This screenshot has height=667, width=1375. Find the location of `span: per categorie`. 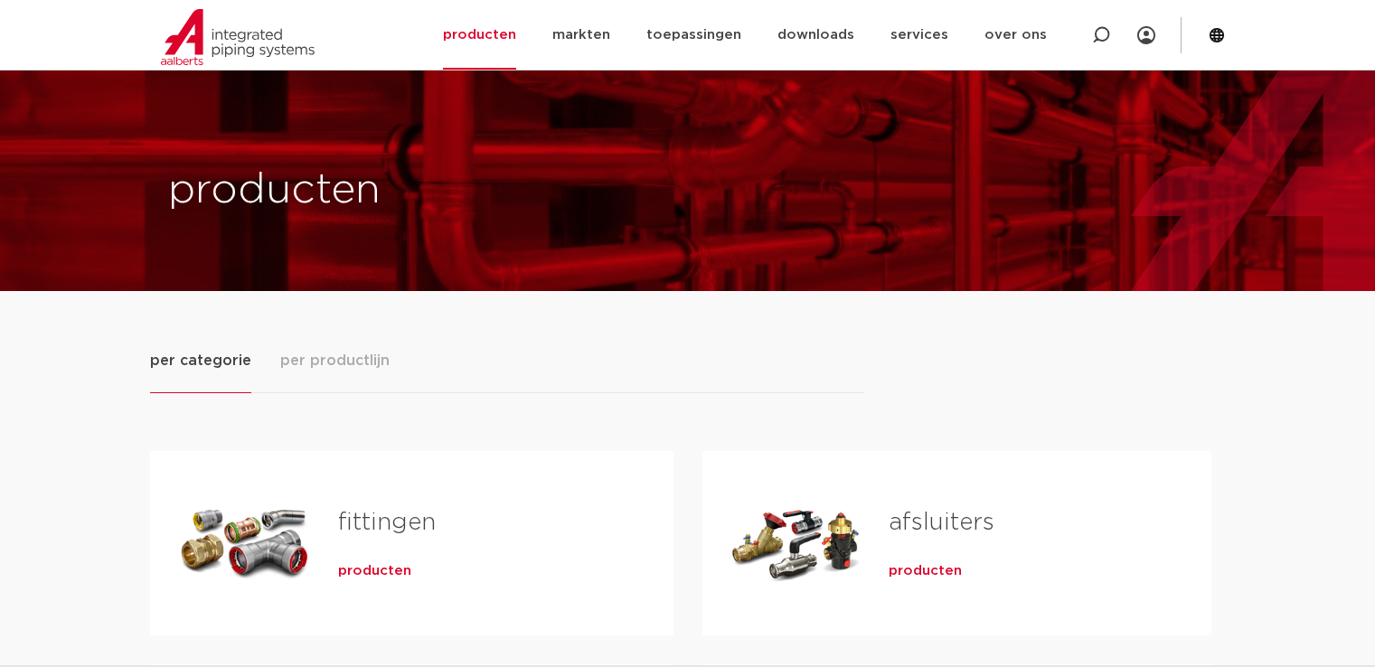

span: per categorie is located at coordinates (201, 361).